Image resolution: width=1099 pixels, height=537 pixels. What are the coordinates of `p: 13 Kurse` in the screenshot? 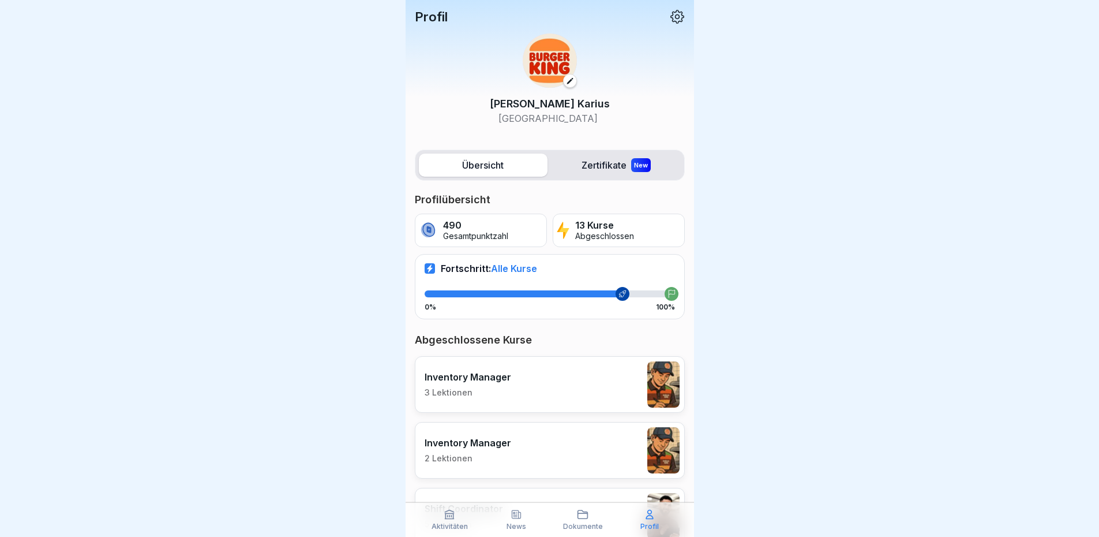 It's located at (605, 225).